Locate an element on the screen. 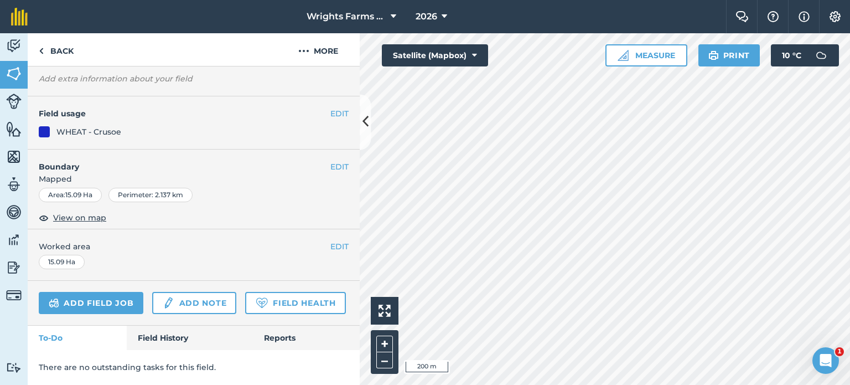 Image resolution: width=850 pixels, height=385 pixels. img: fieldmargin Logo is located at coordinates (19, 17).